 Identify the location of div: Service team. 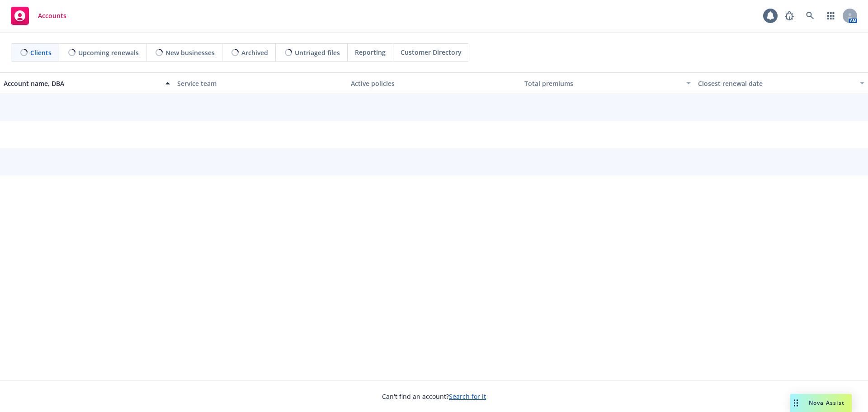
(260, 83).